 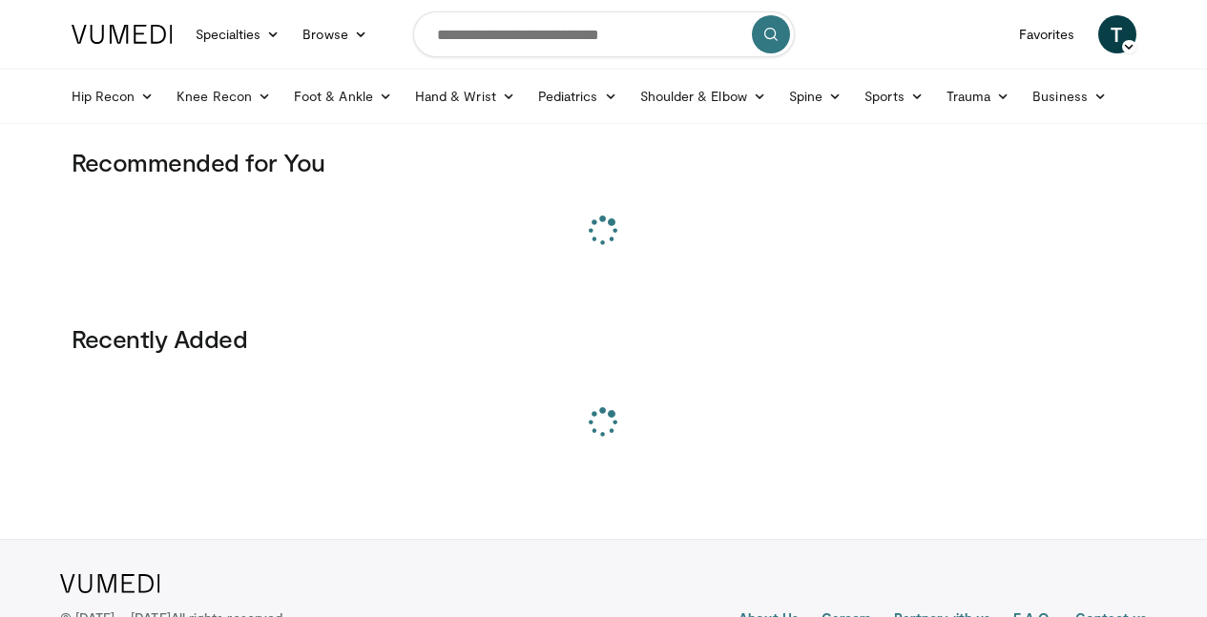 What do you see at coordinates (815, 96) in the screenshot?
I see `a: Spine` at bounding box center [815, 96].